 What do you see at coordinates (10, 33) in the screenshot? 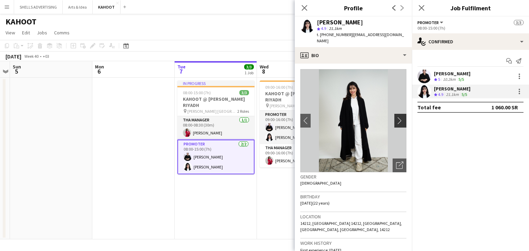
I see `span: View` at bounding box center [10, 33].